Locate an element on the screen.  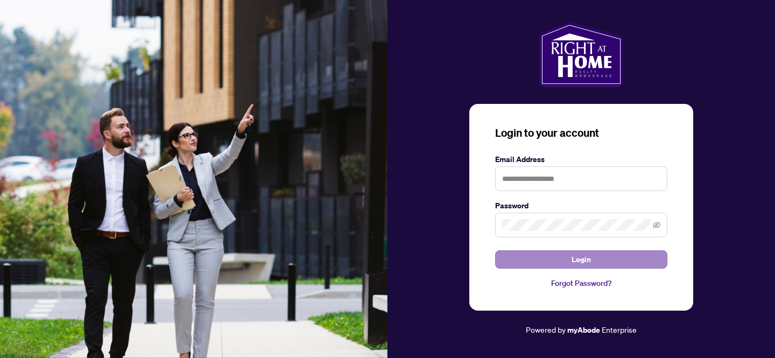
a: Forgot Password? is located at coordinates (581, 283).